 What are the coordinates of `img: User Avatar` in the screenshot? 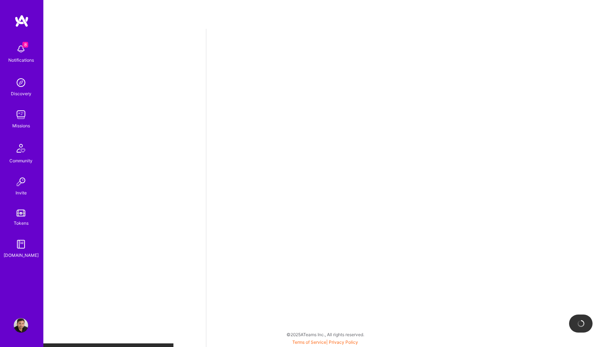 It's located at (21, 326).